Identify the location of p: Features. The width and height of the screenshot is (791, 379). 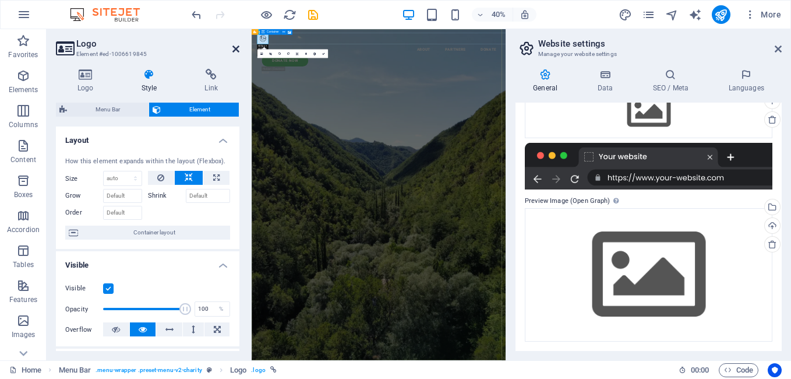
(23, 300).